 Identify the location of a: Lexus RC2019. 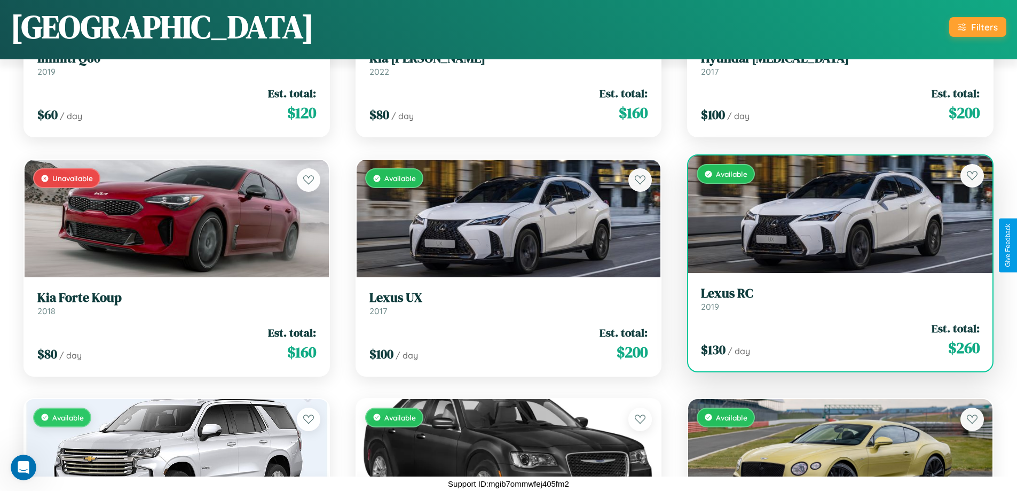
(840, 298).